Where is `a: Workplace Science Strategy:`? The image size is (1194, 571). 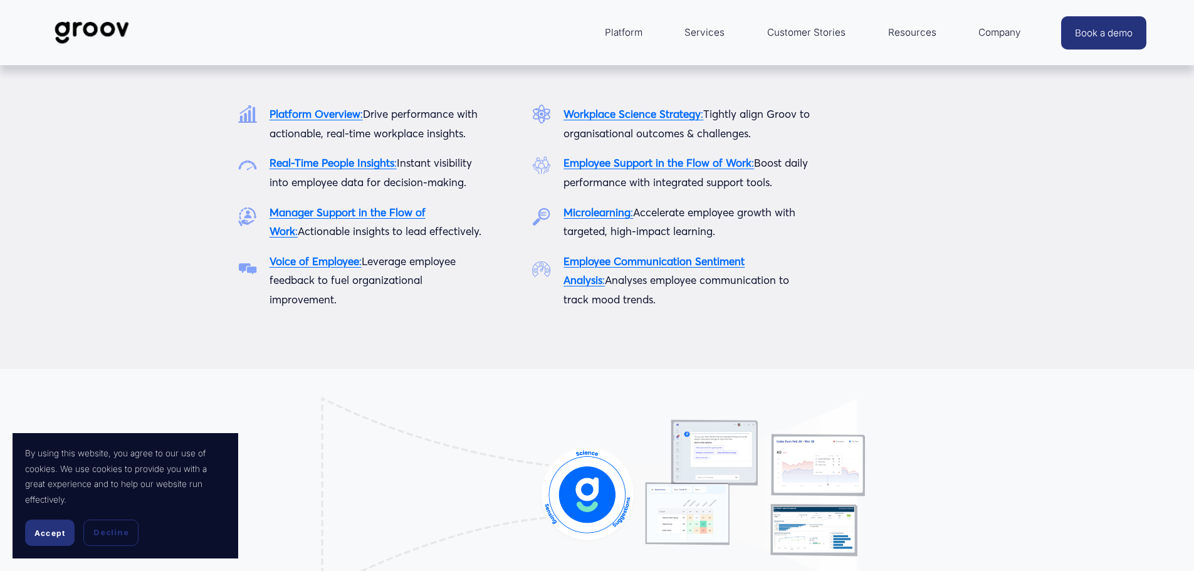 a: Workplace Science Strategy: is located at coordinates (633, 113).